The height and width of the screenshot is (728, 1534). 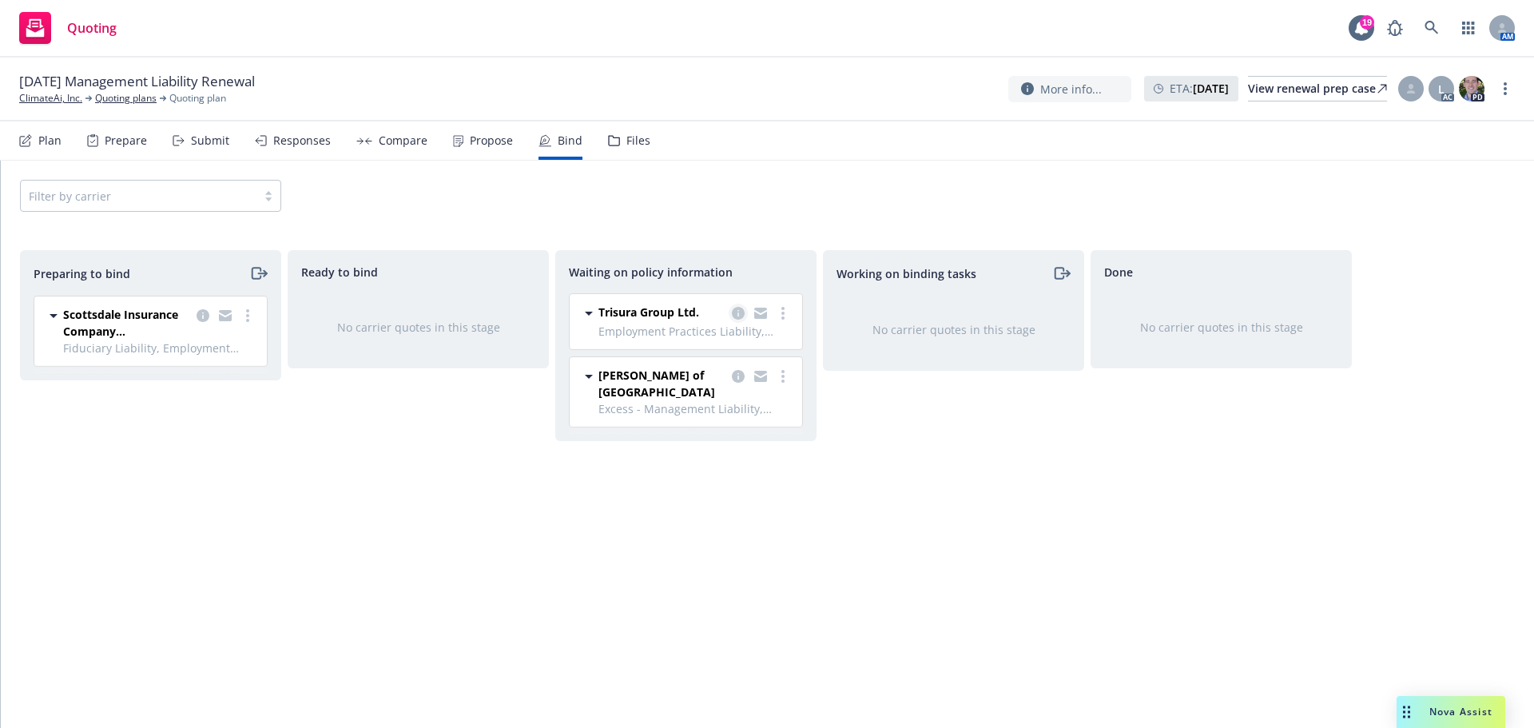 What do you see at coordinates (82, 273) in the screenshot?
I see `span: Preparing to bind` at bounding box center [82, 273].